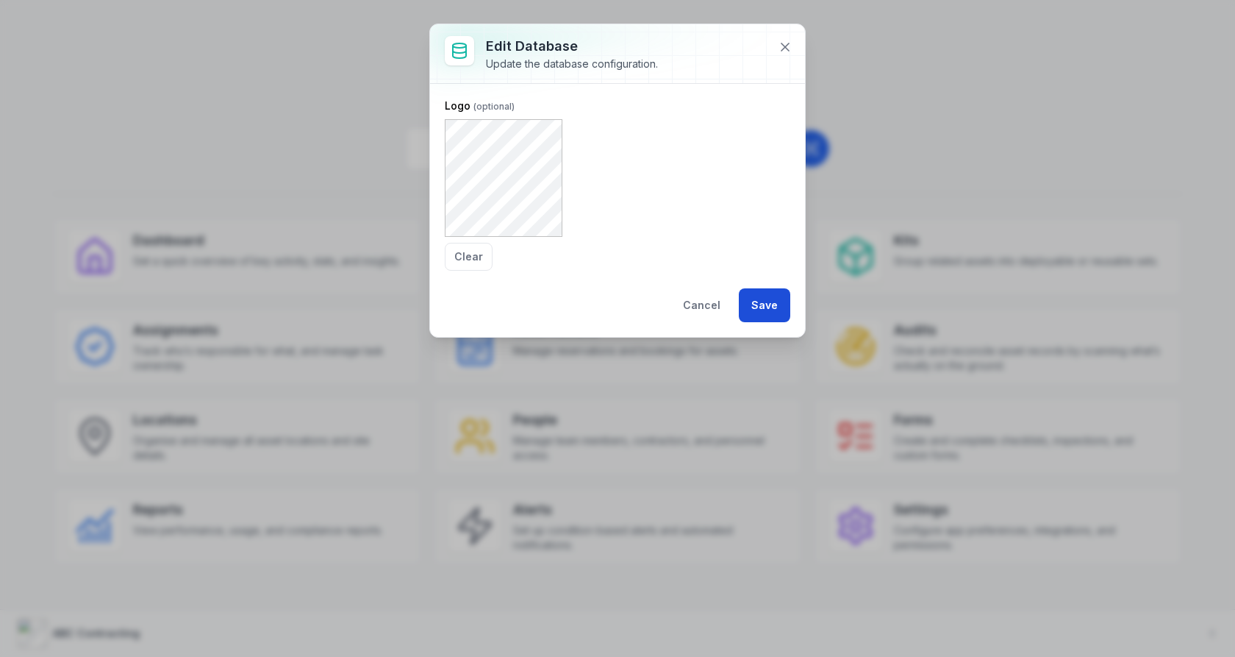 The height and width of the screenshot is (657, 1235). I want to click on button: Clear, so click(468, 257).